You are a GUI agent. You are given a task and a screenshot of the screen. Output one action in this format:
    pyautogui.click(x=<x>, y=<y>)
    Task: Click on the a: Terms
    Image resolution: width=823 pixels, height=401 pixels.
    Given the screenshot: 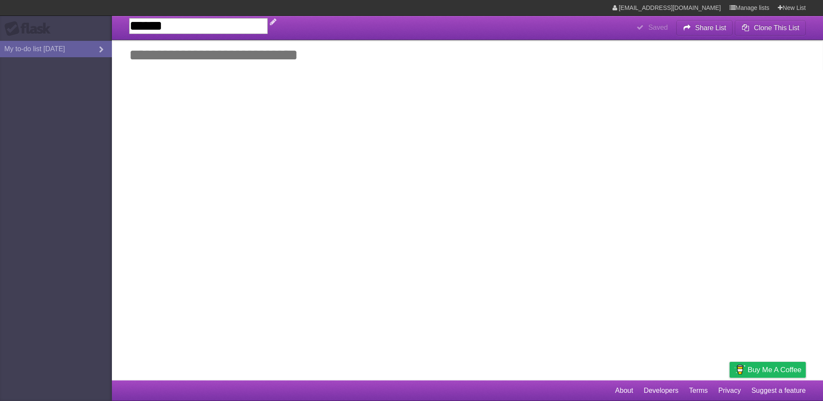 What is the action you would take?
    pyautogui.click(x=699, y=391)
    